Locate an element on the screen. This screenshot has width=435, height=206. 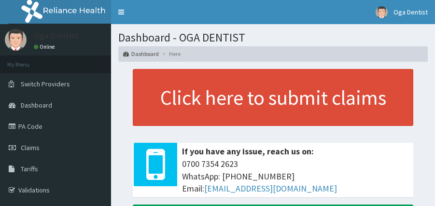
li: Here is located at coordinates (170, 54).